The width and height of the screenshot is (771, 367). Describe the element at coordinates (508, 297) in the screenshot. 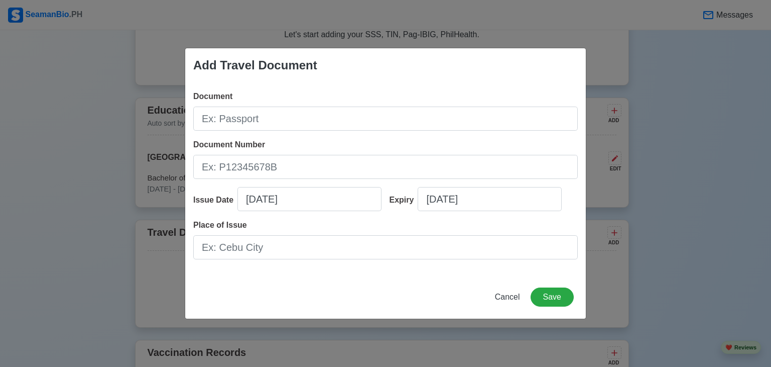

I see `button: Cancel` at that location.